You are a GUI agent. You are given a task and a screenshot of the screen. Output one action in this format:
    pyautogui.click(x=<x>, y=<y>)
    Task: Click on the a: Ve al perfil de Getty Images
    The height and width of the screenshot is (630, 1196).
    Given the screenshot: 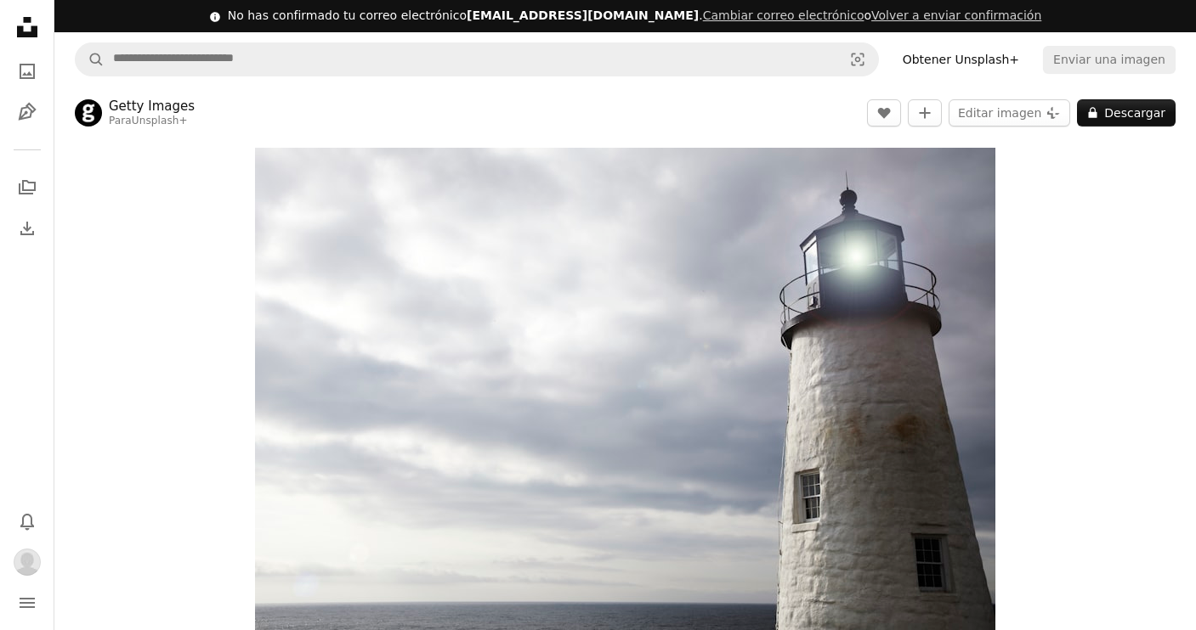 What is the action you would take?
    pyautogui.click(x=88, y=113)
    